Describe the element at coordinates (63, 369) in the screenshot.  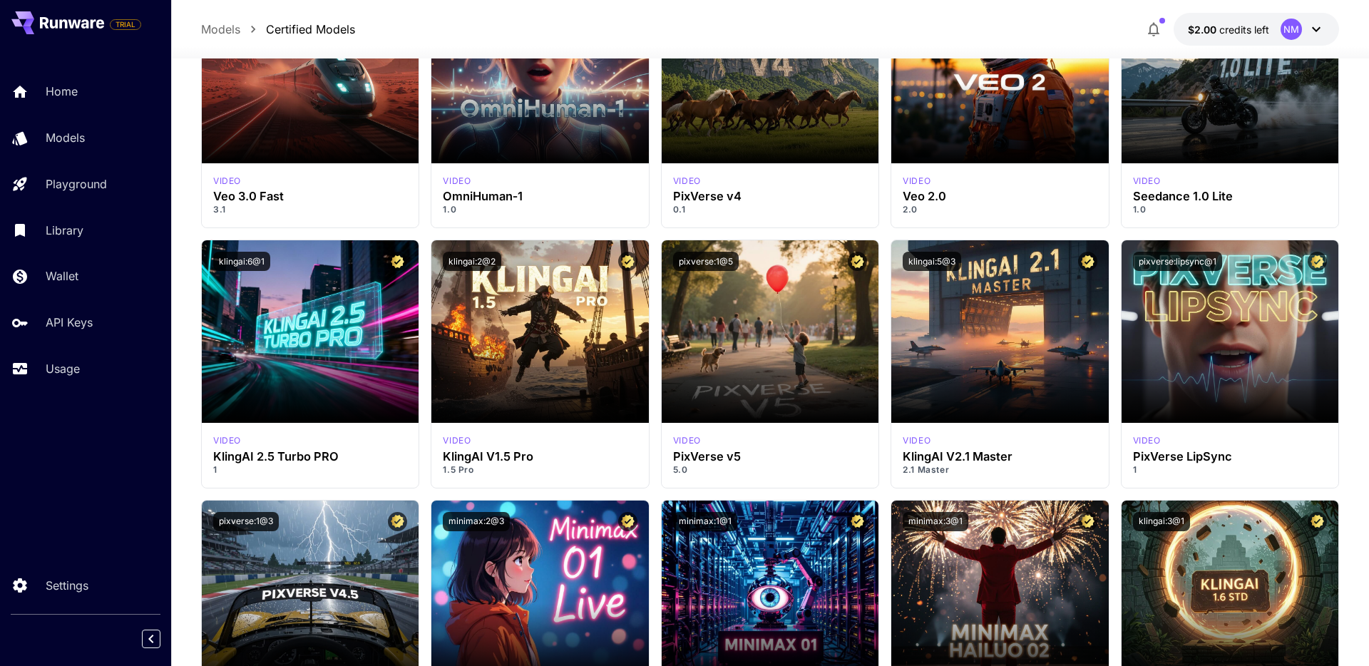
I see `p: Usage` at that location.